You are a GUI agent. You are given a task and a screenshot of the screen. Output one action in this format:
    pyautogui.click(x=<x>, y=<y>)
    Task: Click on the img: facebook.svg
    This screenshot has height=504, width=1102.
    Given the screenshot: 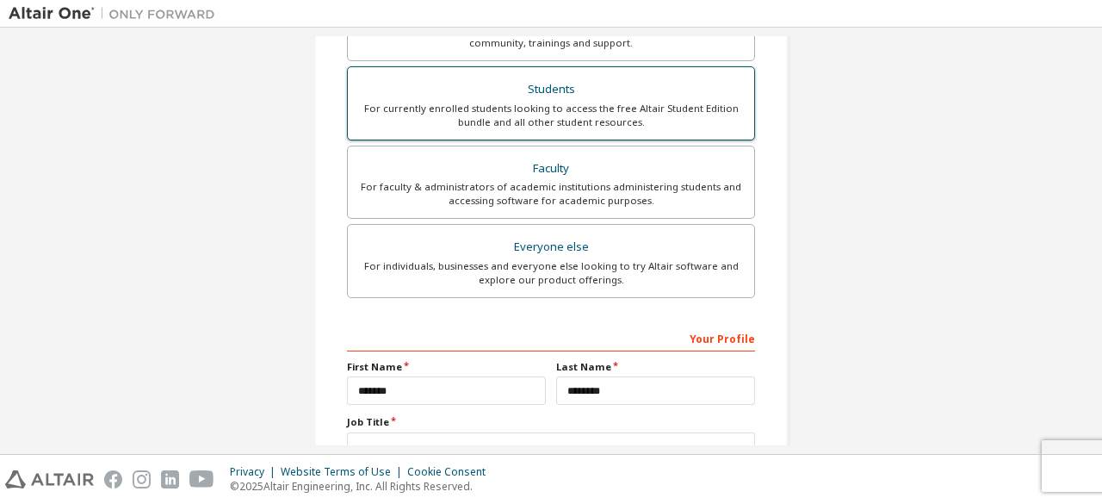 What is the action you would take?
    pyautogui.click(x=113, y=479)
    